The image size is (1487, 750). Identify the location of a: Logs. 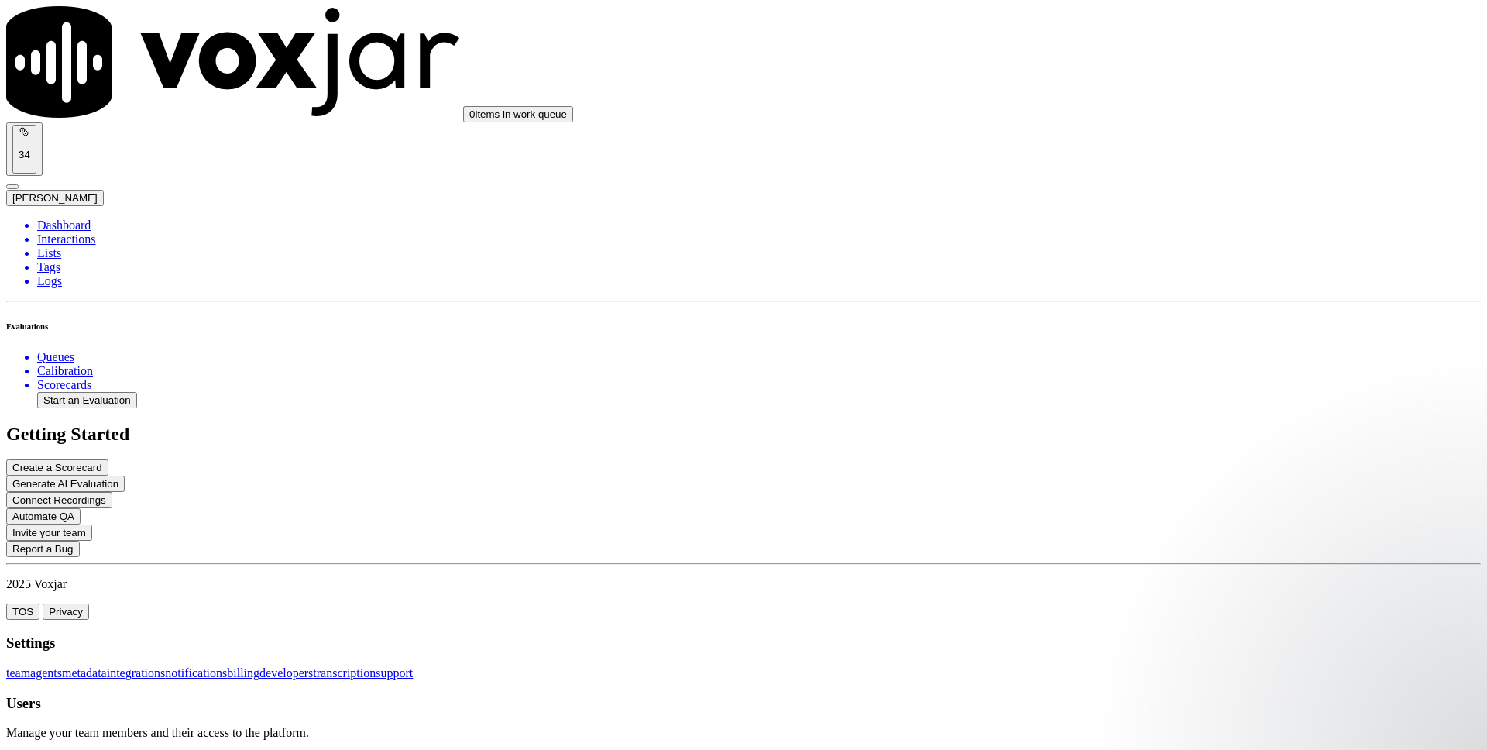
(759, 281).